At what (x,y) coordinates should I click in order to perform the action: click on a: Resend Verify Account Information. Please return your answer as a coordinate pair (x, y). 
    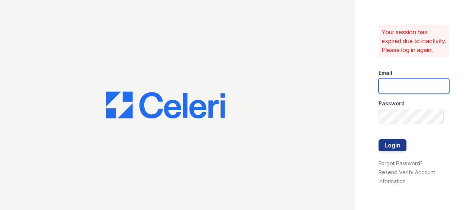
    Looking at the image, I should click on (407, 176).